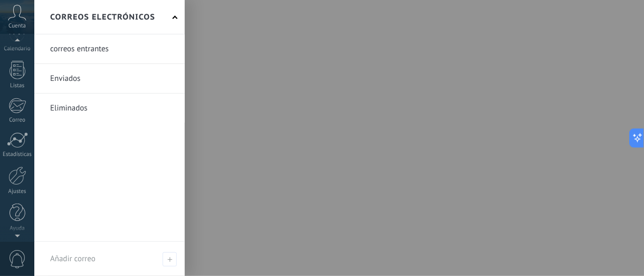 The width and height of the screenshot is (644, 276). What do you see at coordinates (17, 26) in the screenshot?
I see `span: Cuenta` at bounding box center [17, 26].